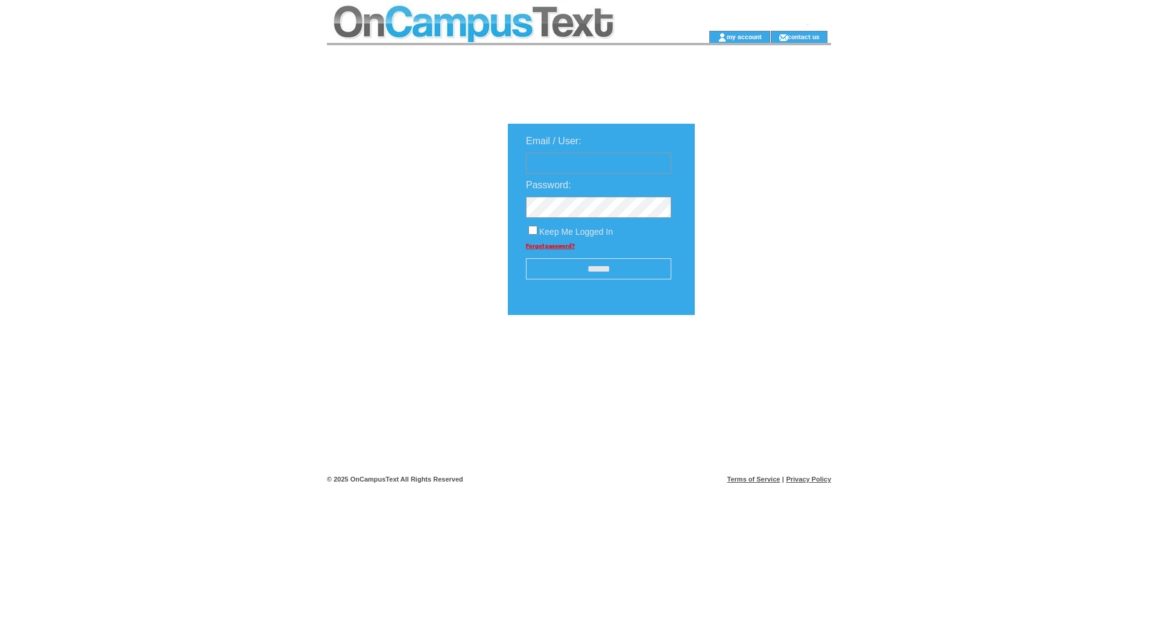  What do you see at coordinates (754, 479) in the screenshot?
I see `a: Terms of Service` at bounding box center [754, 479].